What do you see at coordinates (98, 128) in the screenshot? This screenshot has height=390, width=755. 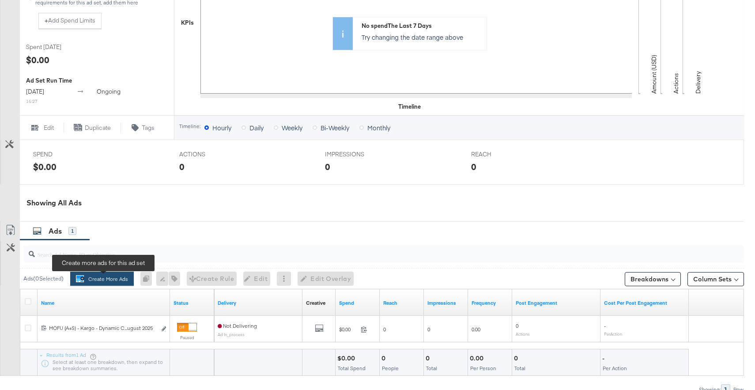 I see `span: Duplicate` at bounding box center [98, 128].